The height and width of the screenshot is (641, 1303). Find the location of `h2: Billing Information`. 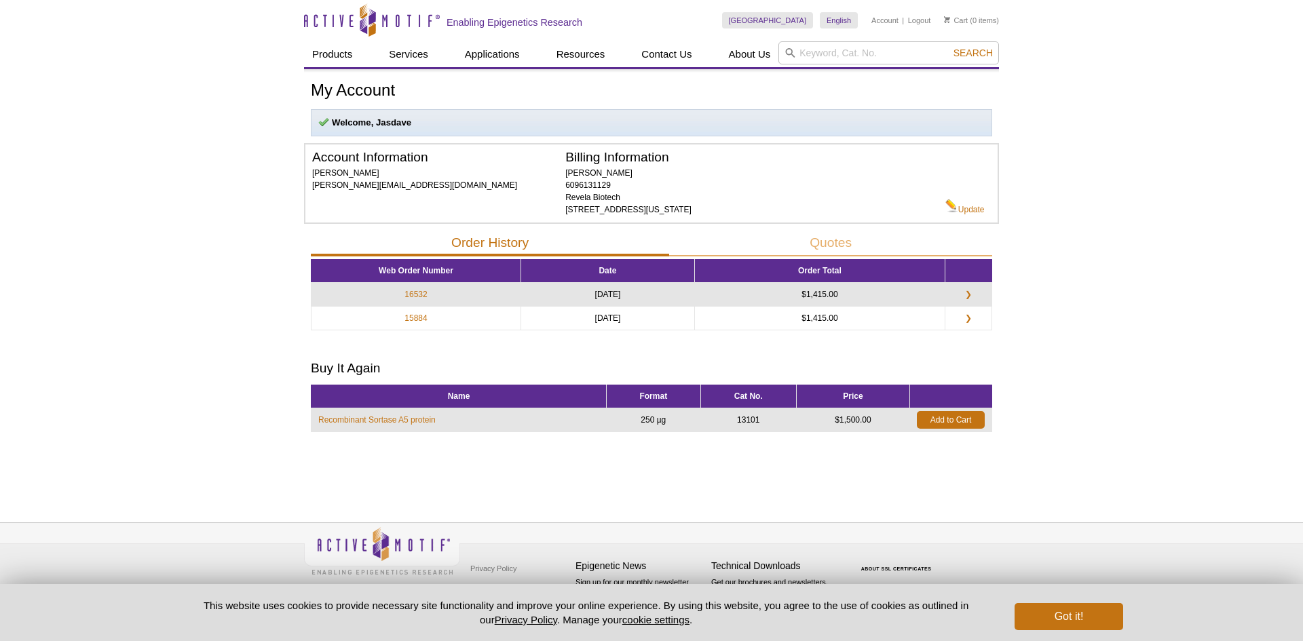

h2: Billing Information is located at coordinates (755, 157).